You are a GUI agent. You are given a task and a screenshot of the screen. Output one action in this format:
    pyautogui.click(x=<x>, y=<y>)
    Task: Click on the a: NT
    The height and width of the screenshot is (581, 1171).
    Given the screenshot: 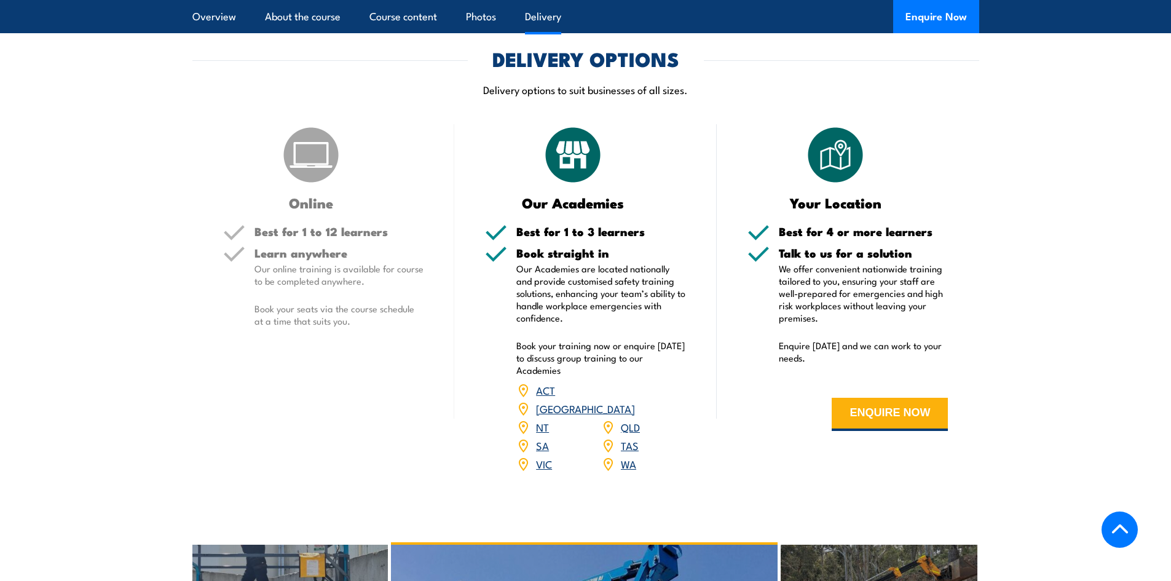 What is the action you would take?
    pyautogui.click(x=542, y=427)
    